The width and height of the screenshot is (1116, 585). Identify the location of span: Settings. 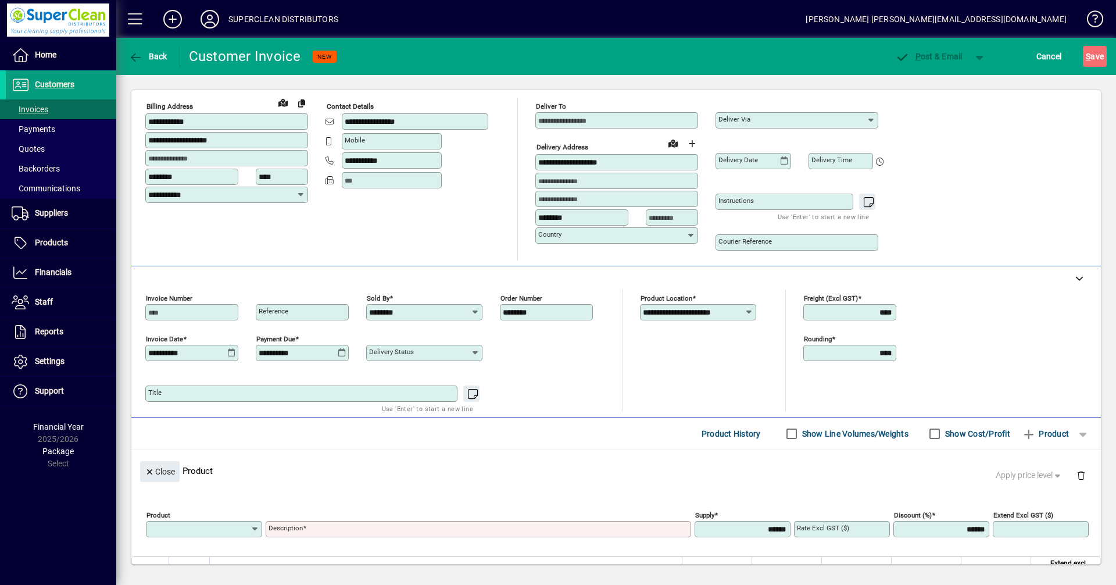
(49, 361).